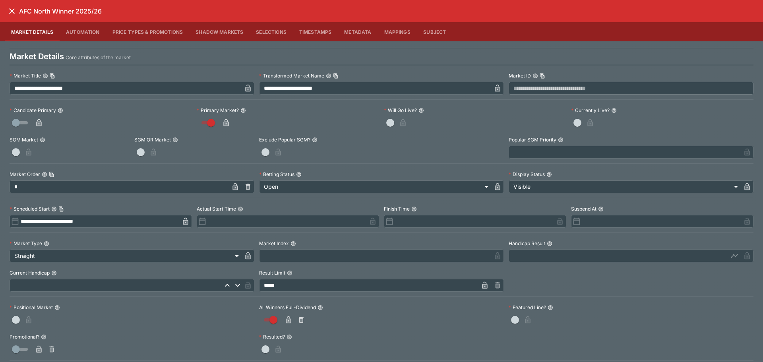  I want to click on p: Will Go Live?, so click(400, 110).